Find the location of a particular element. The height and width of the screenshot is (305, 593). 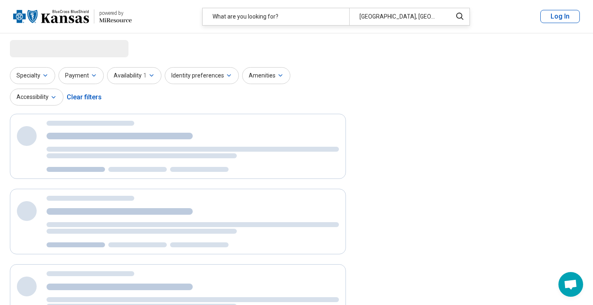

button: Amenities is located at coordinates (266, 75).